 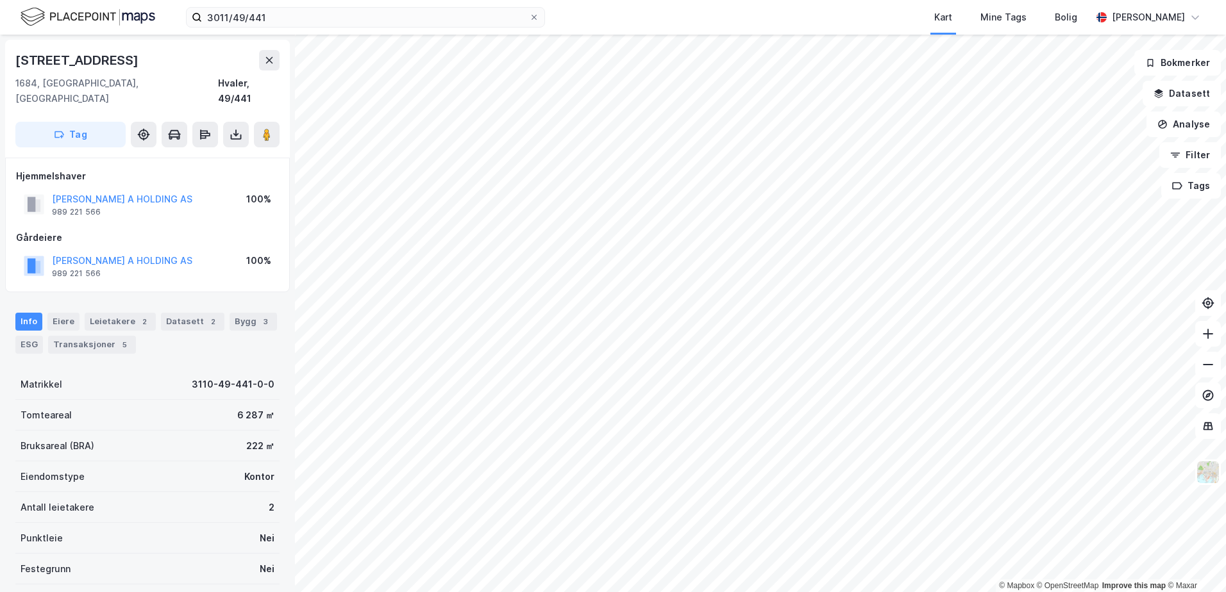 What do you see at coordinates (124, 345) in the screenshot?
I see `div: 5` at bounding box center [124, 345].